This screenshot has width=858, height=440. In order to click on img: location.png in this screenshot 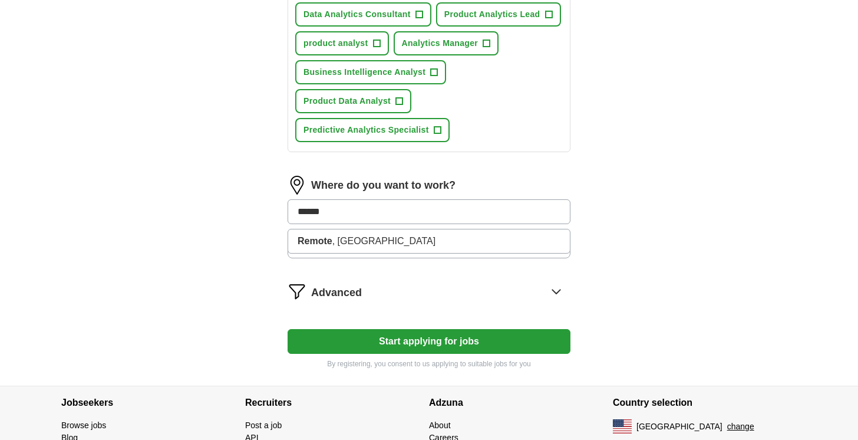, I will do `click(297, 185)`.